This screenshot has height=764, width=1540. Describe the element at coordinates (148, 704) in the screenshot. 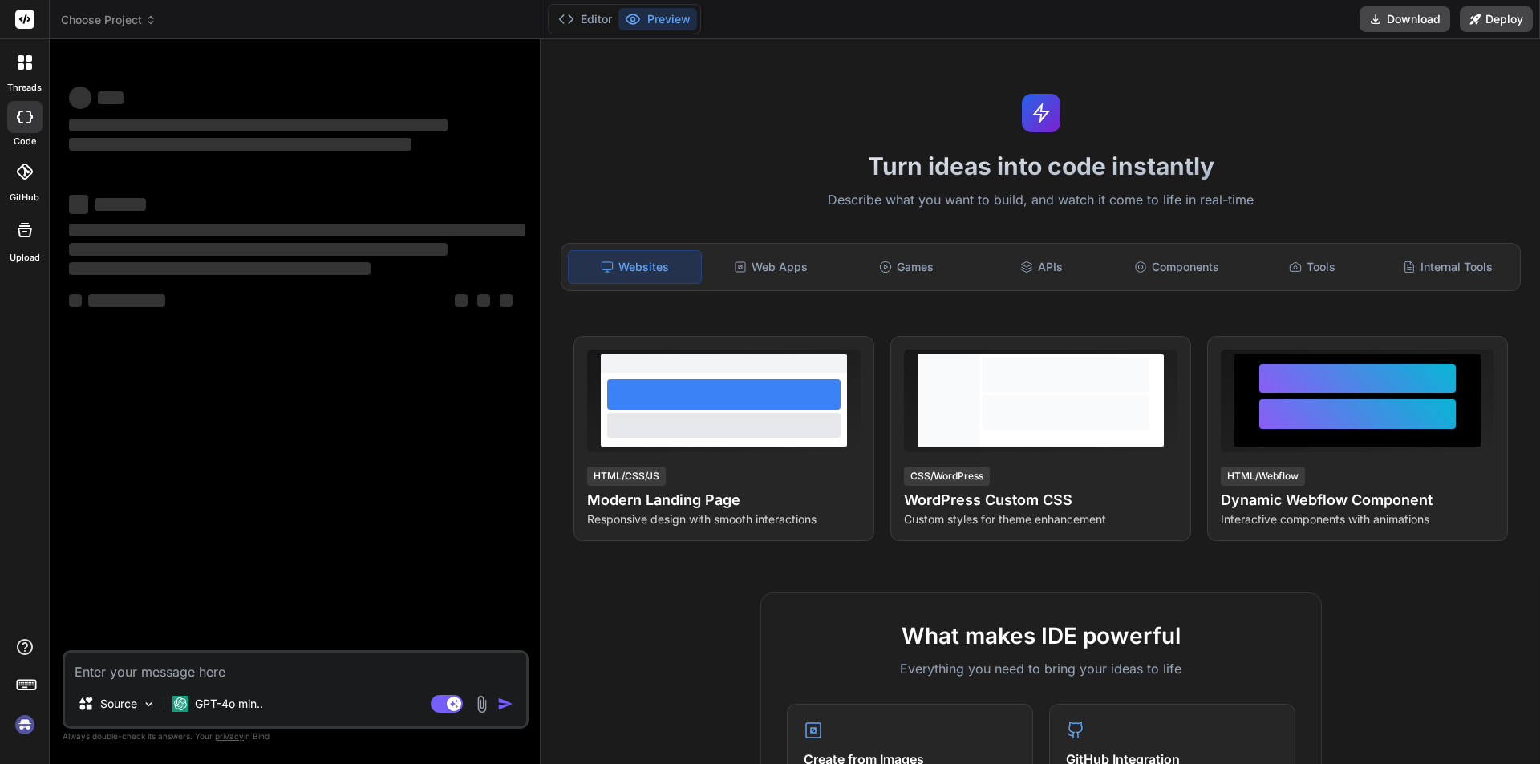

I see `img: Pick Models` at that location.